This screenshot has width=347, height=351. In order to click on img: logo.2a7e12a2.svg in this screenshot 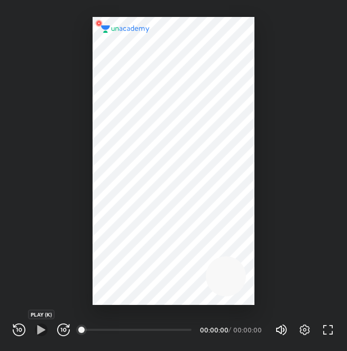, I will do `click(125, 29)`.